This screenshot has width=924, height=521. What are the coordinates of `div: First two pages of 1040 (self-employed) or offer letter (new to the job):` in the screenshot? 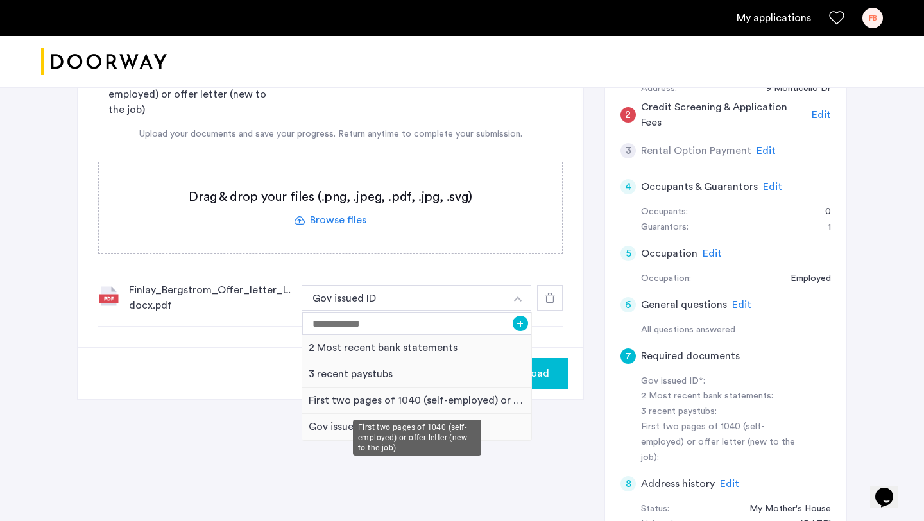 It's located at (722, 443).